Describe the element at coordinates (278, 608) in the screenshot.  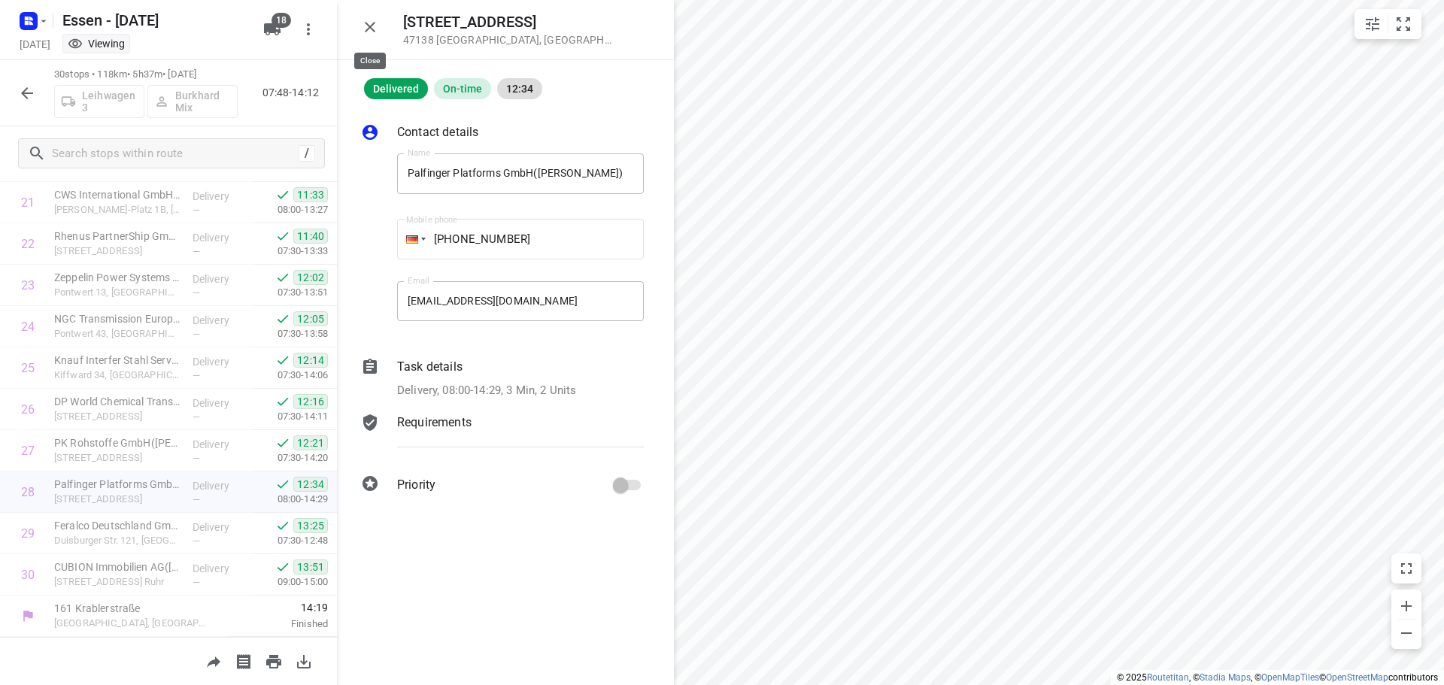
I see `span: 14:19` at that location.